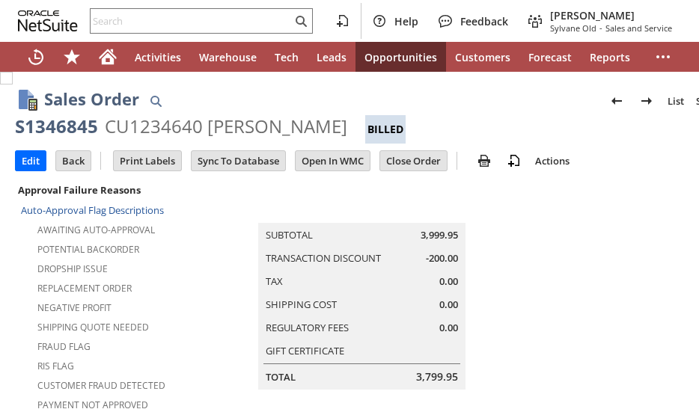 The width and height of the screenshot is (699, 409). Describe the element at coordinates (91, 99) in the screenshot. I see `h1: Sales Order` at that location.